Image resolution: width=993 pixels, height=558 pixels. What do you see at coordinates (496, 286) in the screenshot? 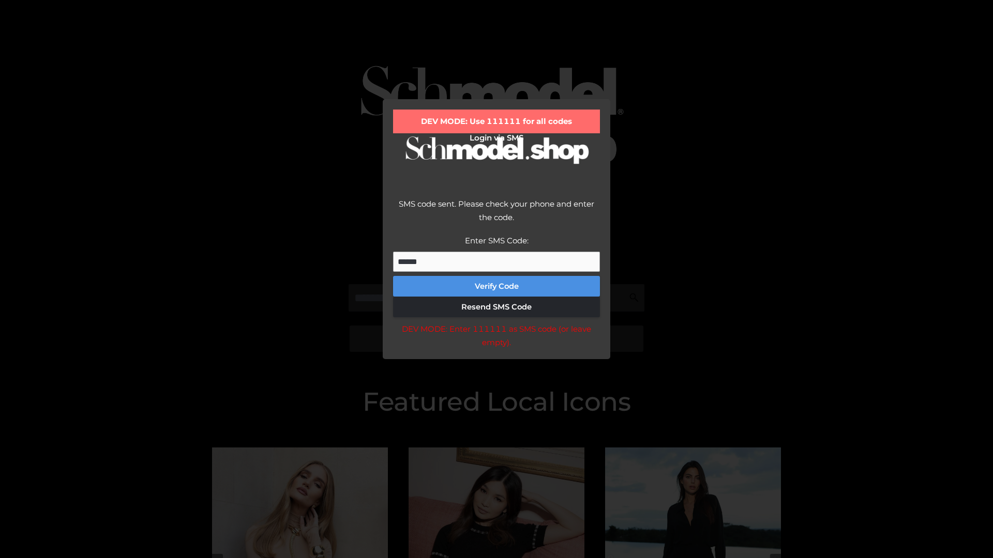
I see `button: Verify Code` at bounding box center [496, 286].